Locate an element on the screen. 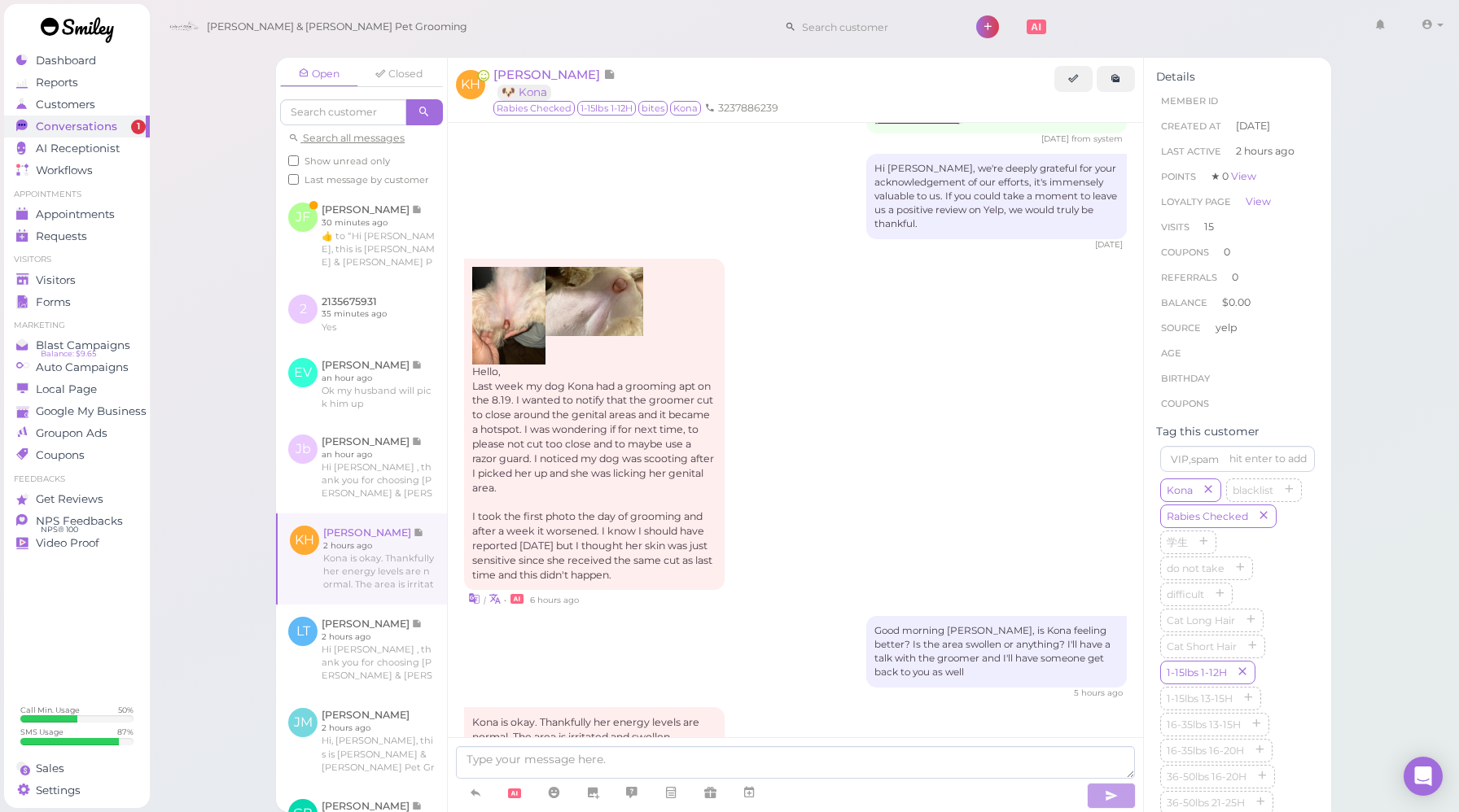 This screenshot has width=1459, height=812. span: NPS® 100 is located at coordinates (59, 530).